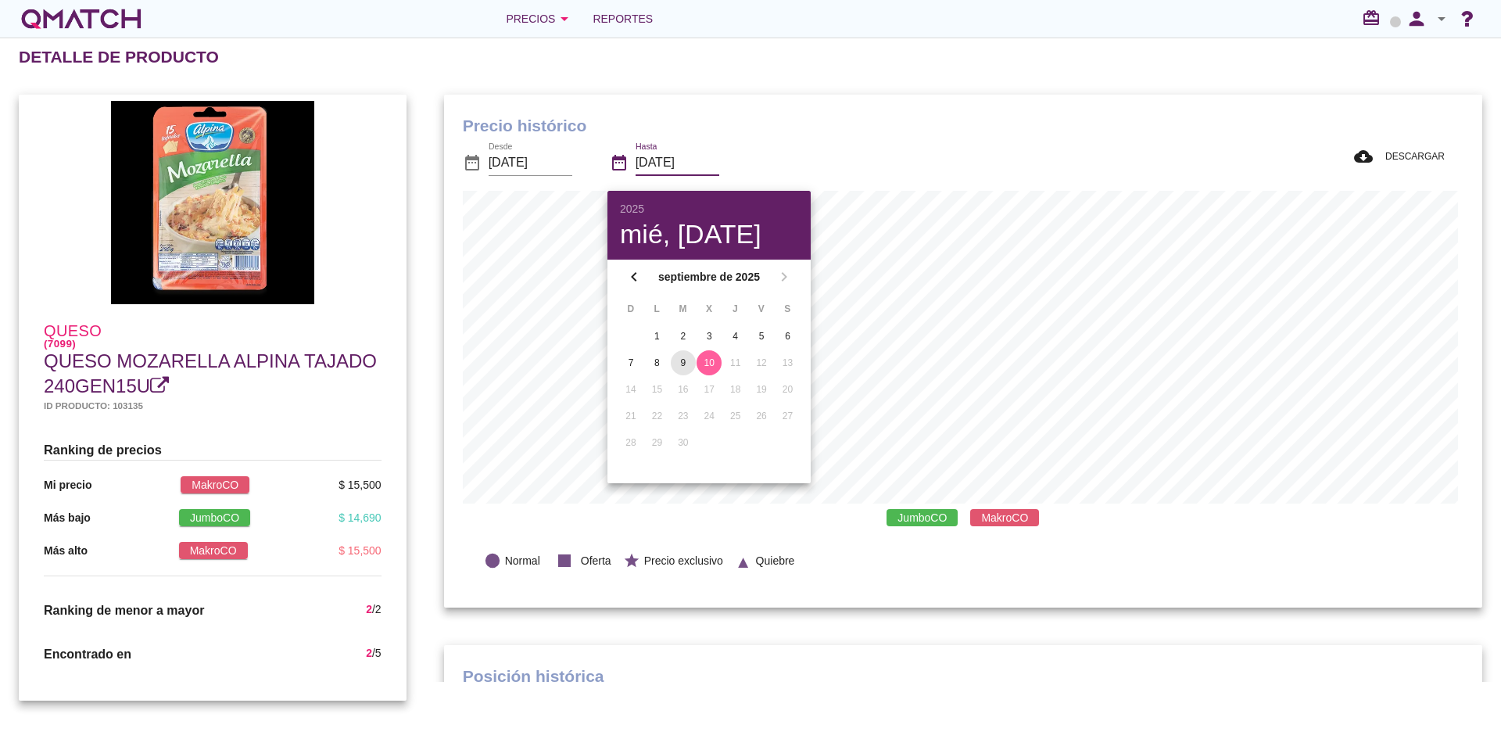 The height and width of the screenshot is (739, 1501). What do you see at coordinates (683, 363) in the screenshot?
I see `button: 9` at bounding box center [683, 363].